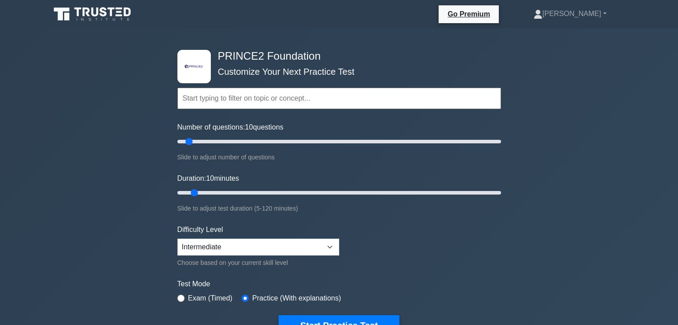  I want to click on input: Start typing to filter on topic or concept..., so click(339, 99).